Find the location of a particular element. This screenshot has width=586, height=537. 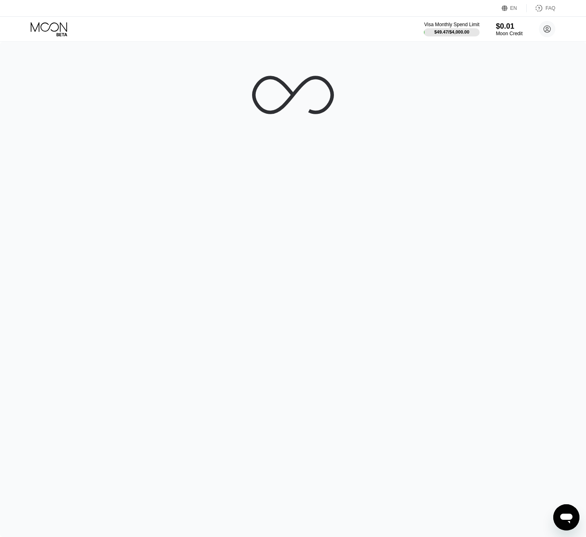

div: Visa Monthly Spend Limit is located at coordinates (451, 25).